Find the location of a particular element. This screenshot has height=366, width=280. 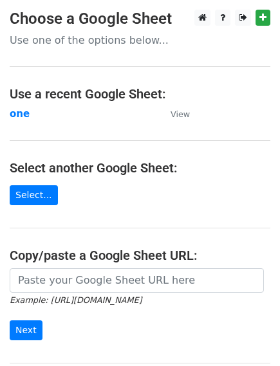

h3: Choose a Google Sheet is located at coordinates (140, 19).